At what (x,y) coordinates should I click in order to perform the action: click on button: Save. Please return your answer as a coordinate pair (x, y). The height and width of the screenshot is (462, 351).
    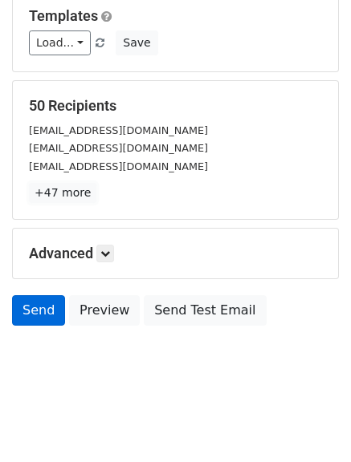
    Looking at the image, I should click on (136, 43).